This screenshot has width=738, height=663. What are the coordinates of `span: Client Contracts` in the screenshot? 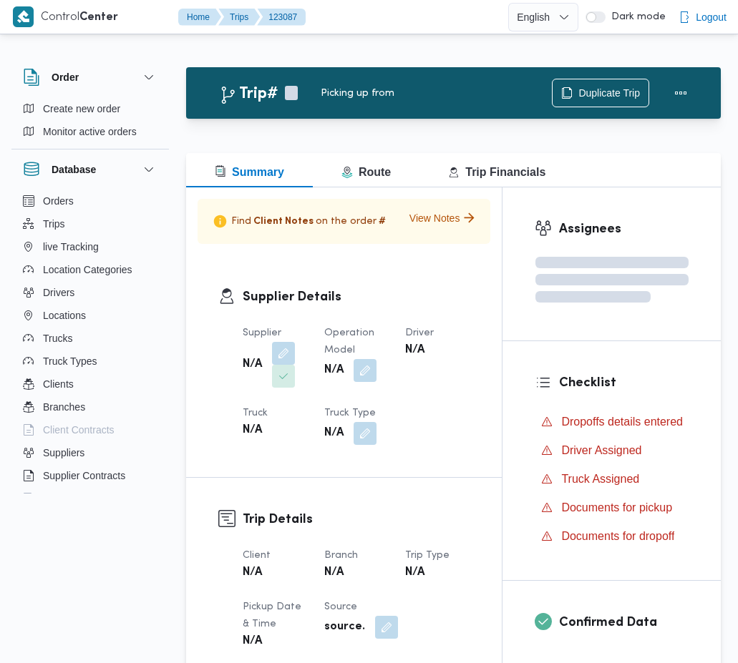 It's located at (79, 430).